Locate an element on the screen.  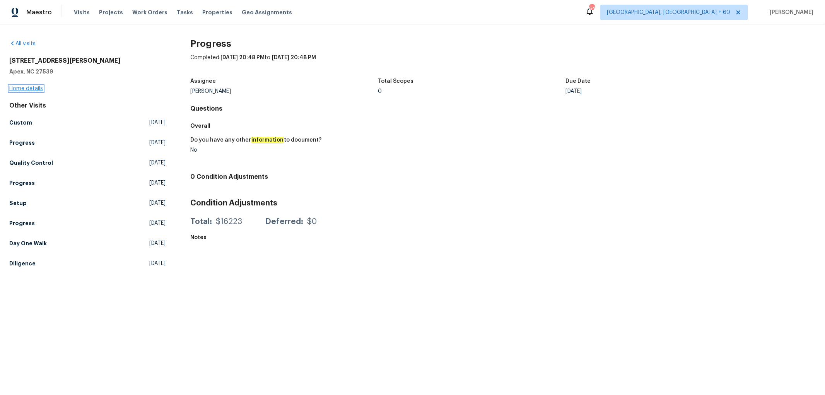
h5: Setup is located at coordinates (18, 203).